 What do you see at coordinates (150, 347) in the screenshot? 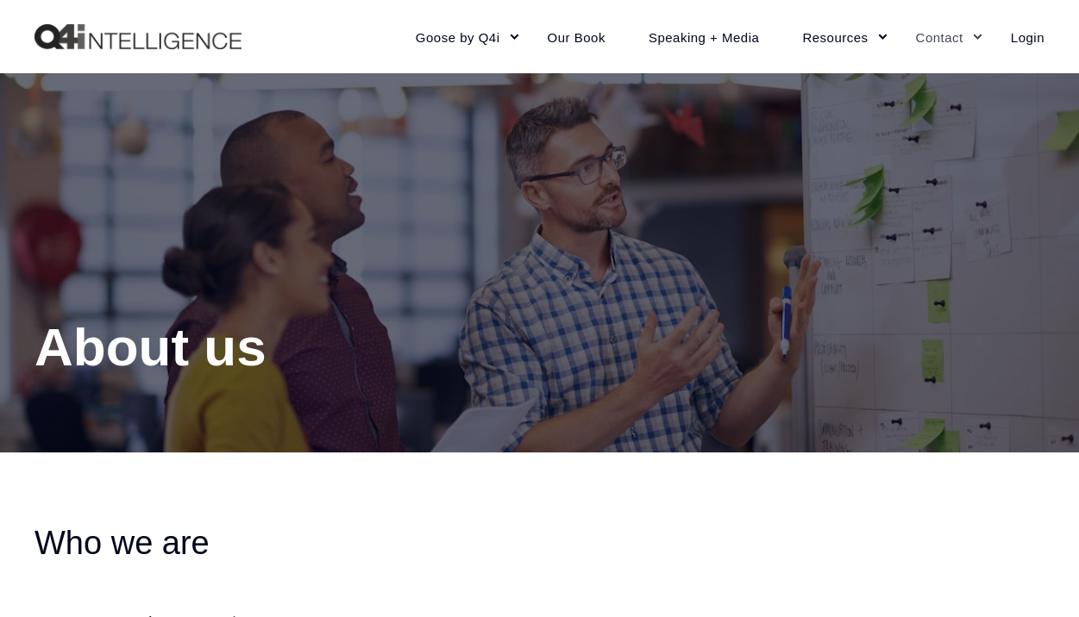
I see `span: About us` at bounding box center [150, 347].